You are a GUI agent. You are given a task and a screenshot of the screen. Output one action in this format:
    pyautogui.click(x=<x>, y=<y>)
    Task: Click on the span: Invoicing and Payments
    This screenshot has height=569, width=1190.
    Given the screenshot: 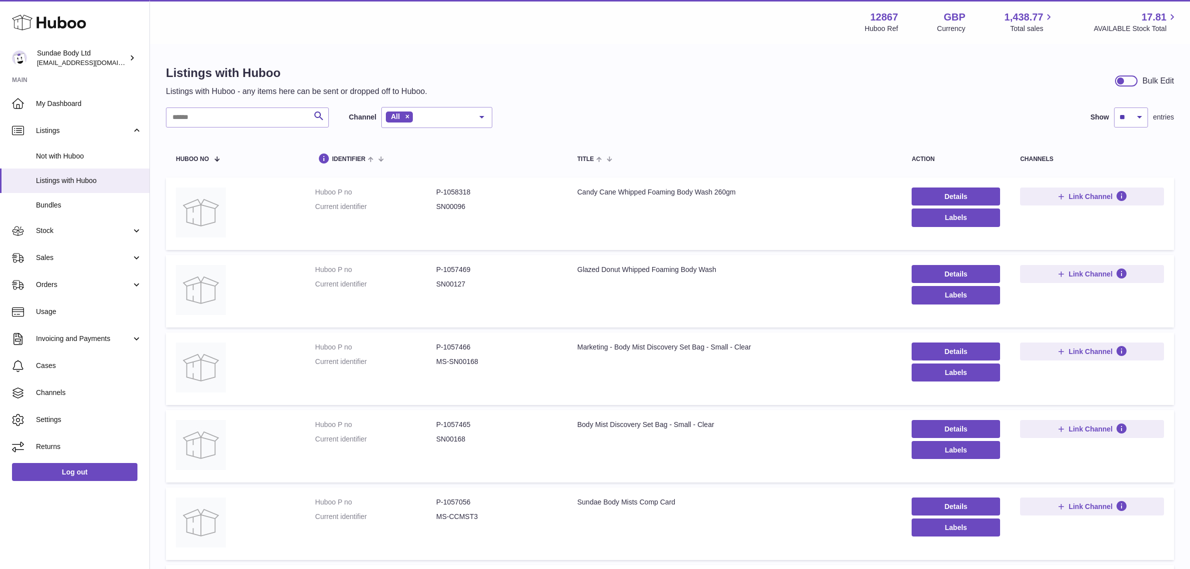 What is the action you would take?
    pyautogui.click(x=83, y=338)
    